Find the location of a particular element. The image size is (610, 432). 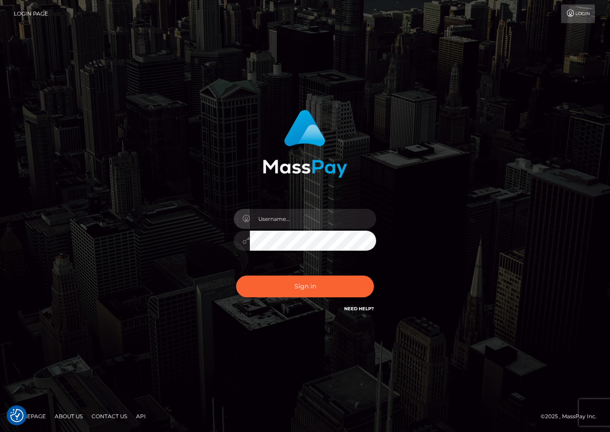

a: About Us is located at coordinates (68, 416).